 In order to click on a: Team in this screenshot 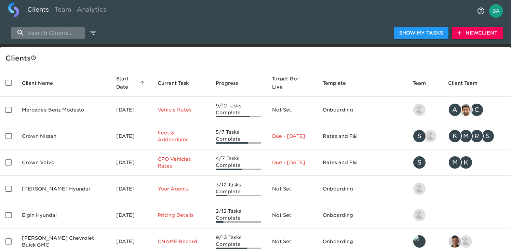, I will do `click(63, 11)`.